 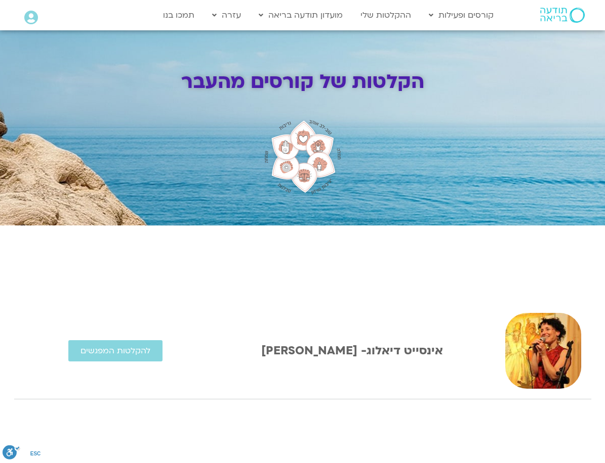 What do you see at coordinates (386, 15) in the screenshot?
I see `a: ההקלטות שלי` at bounding box center [386, 15].